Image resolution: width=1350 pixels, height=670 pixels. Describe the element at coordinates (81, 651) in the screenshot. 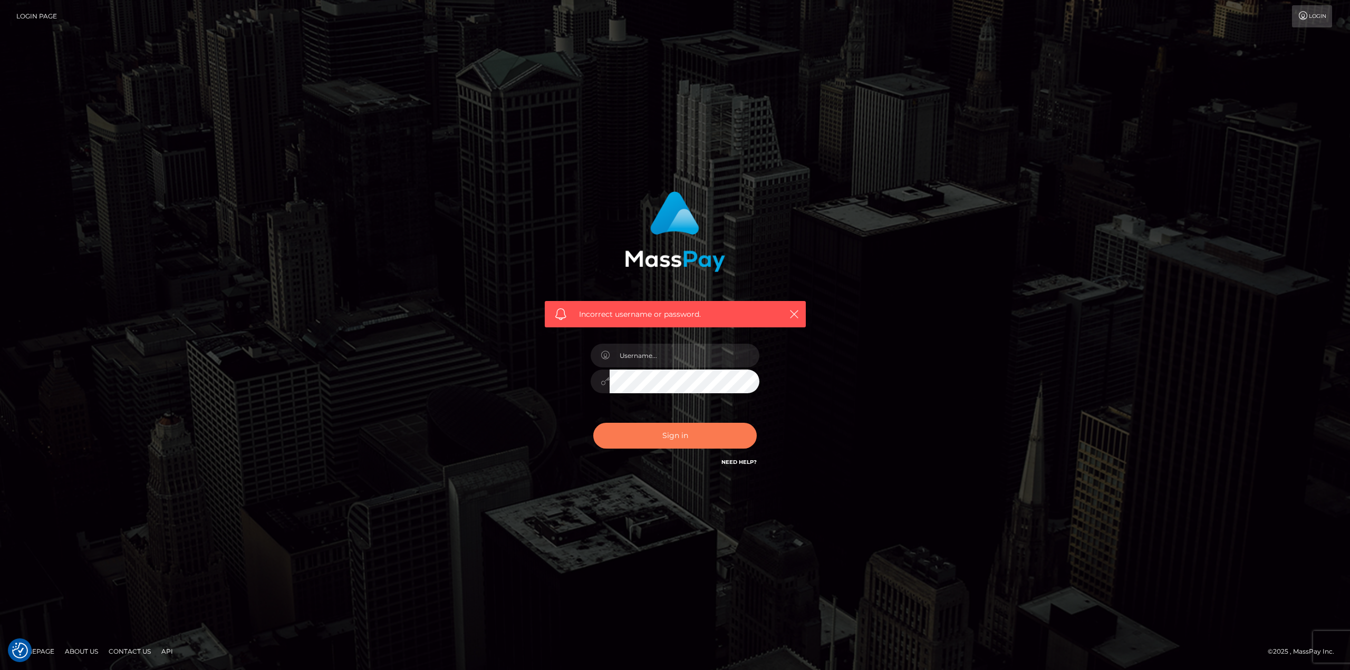

I see `a: About Us` at that location.